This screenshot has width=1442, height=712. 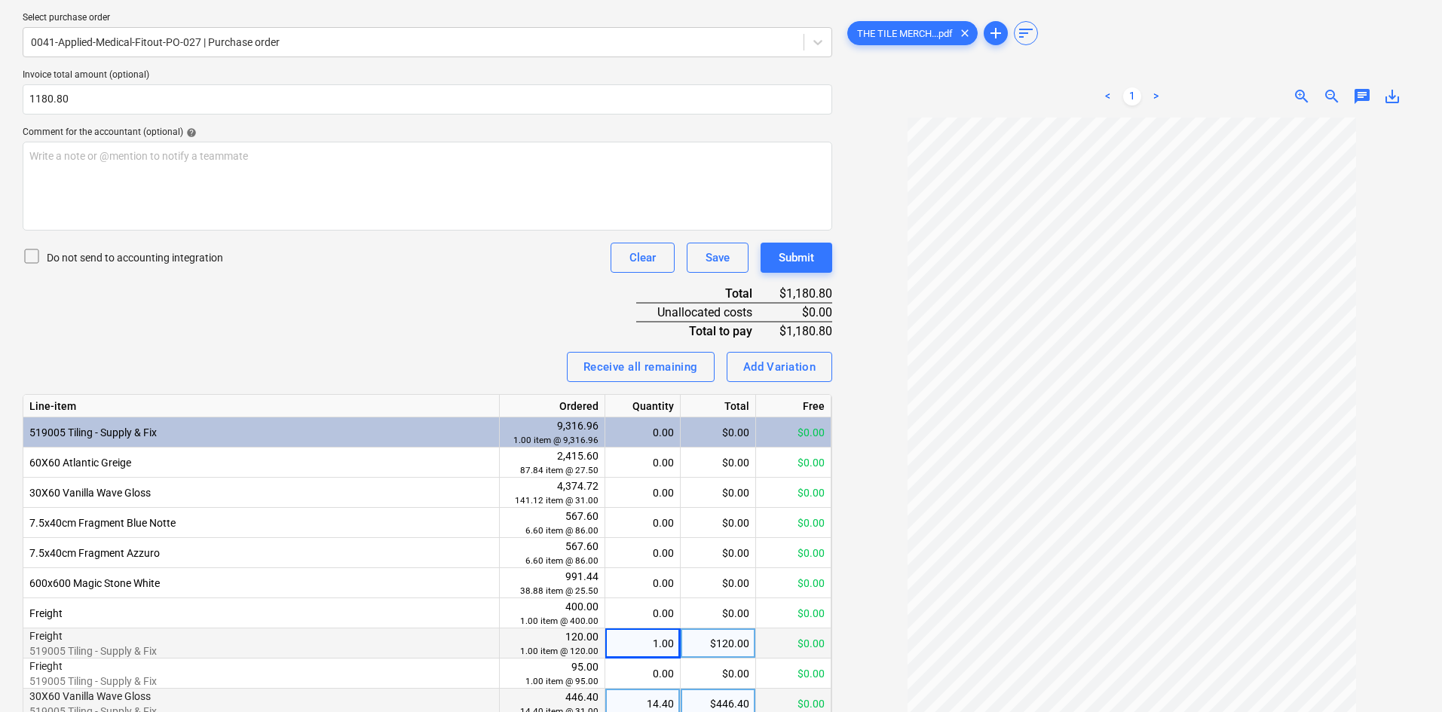 What do you see at coordinates (190, 133) in the screenshot?
I see `span: help` at bounding box center [190, 133].